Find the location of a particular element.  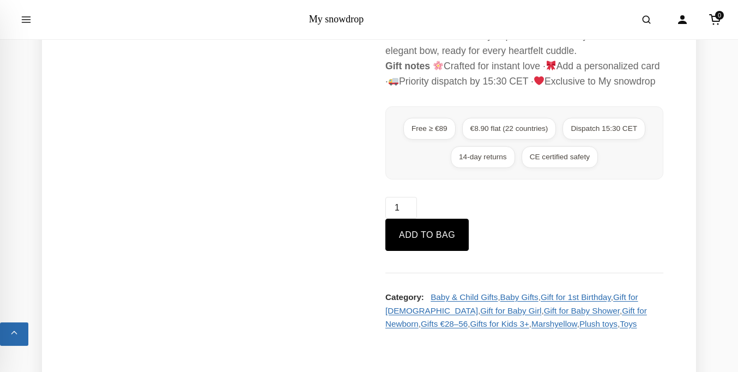

a: Marshyellow is located at coordinates (554, 323).